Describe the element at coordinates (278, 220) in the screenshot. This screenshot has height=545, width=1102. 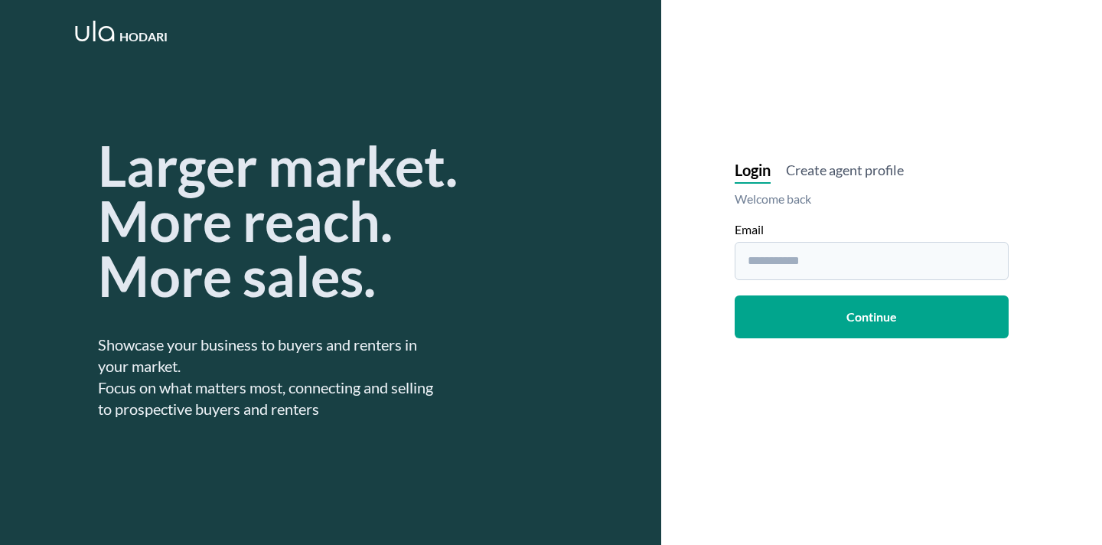
I see `h1: Larger market. More reach. More sales.` at that location.